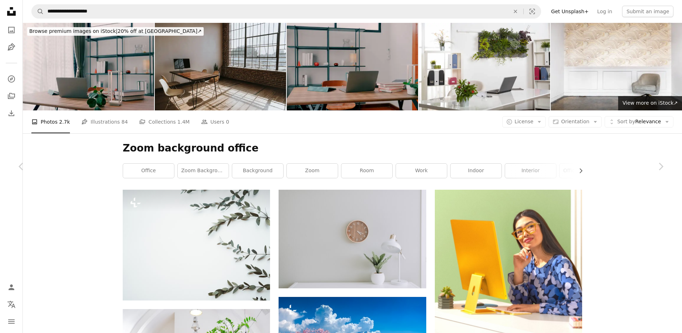 This screenshot has height=333, width=682. What do you see at coordinates (531, 171) in the screenshot?
I see `a: interior` at bounding box center [531, 171].